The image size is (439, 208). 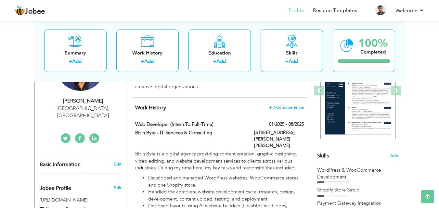 What do you see at coordinates (296, 10) in the screenshot?
I see `a: Profile` at bounding box center [296, 10].